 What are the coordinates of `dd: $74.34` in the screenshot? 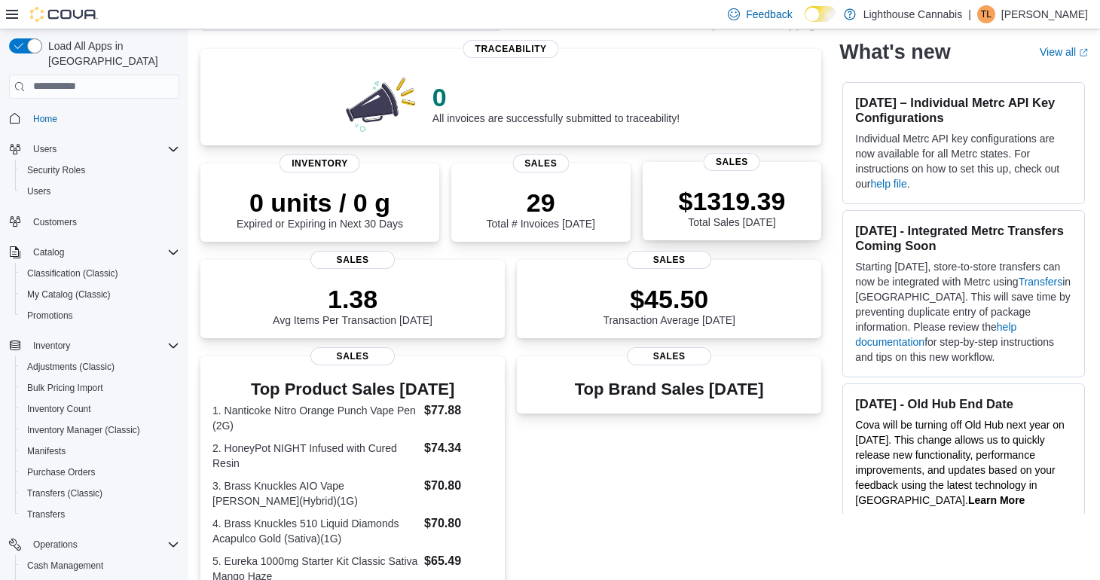 It's located at (458, 448).